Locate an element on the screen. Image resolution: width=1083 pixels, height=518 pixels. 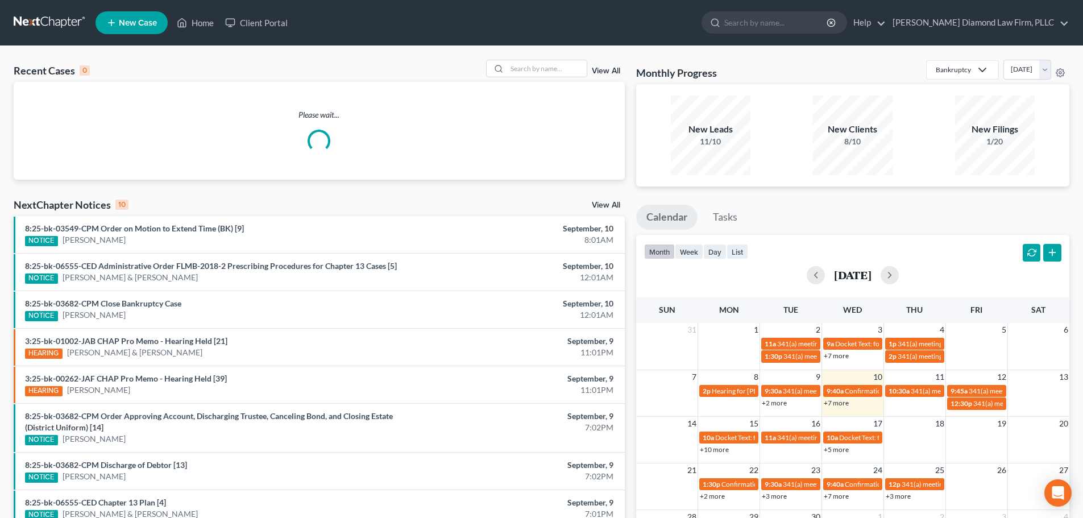
span: 13 is located at coordinates (1063, 377).